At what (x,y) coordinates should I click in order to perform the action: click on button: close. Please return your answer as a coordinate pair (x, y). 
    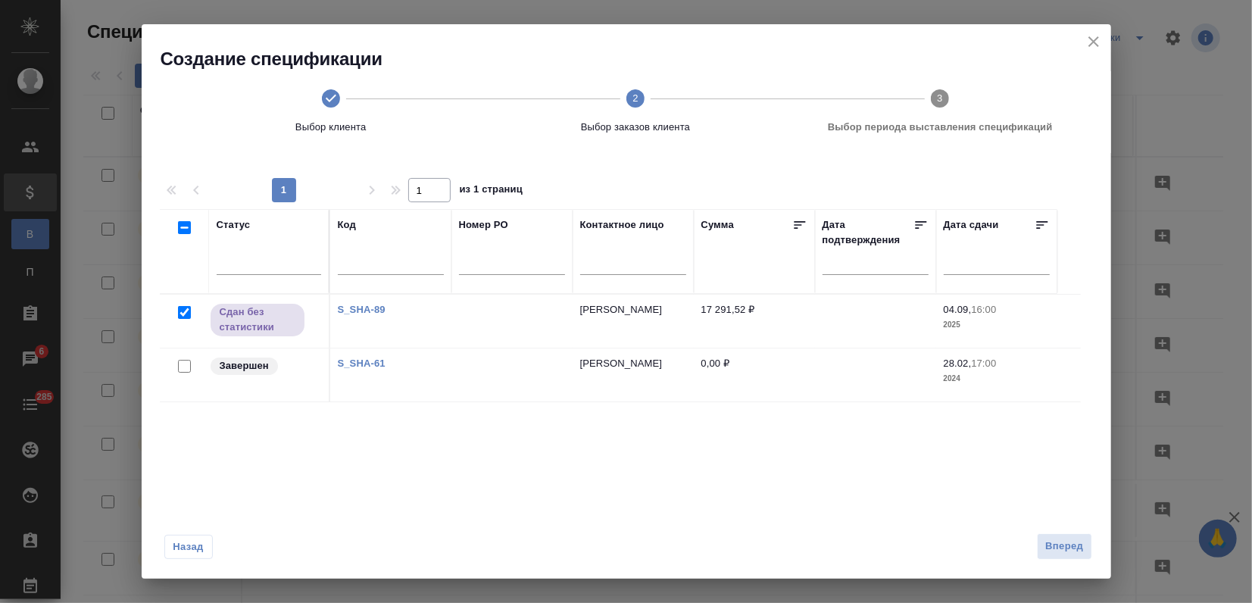
    Looking at the image, I should click on (1093, 42).